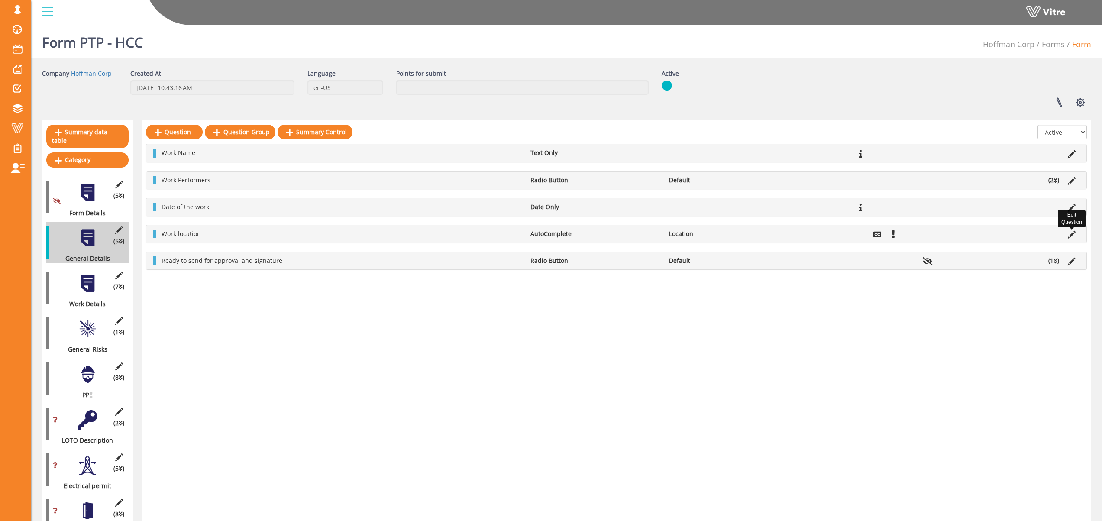 The image size is (1102, 521). Describe the element at coordinates (1071, 219) in the screenshot. I see `div: Edit Question` at that location.